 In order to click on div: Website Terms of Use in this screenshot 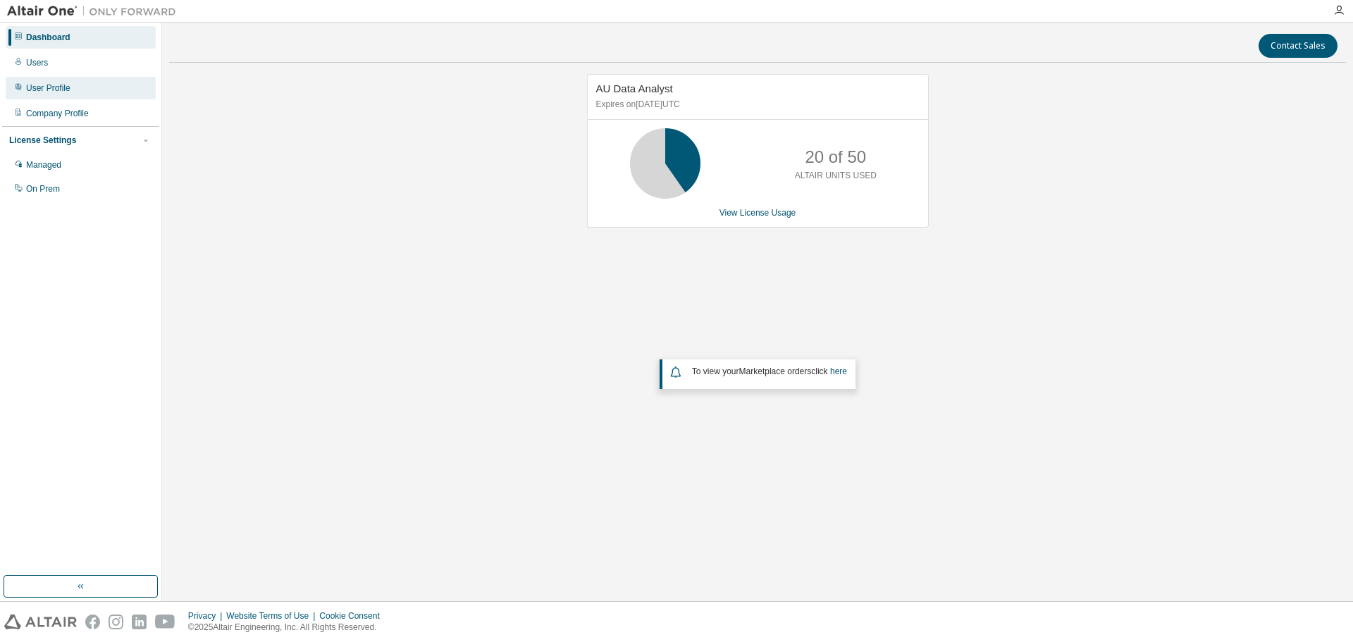, I will do `click(273, 616)`.